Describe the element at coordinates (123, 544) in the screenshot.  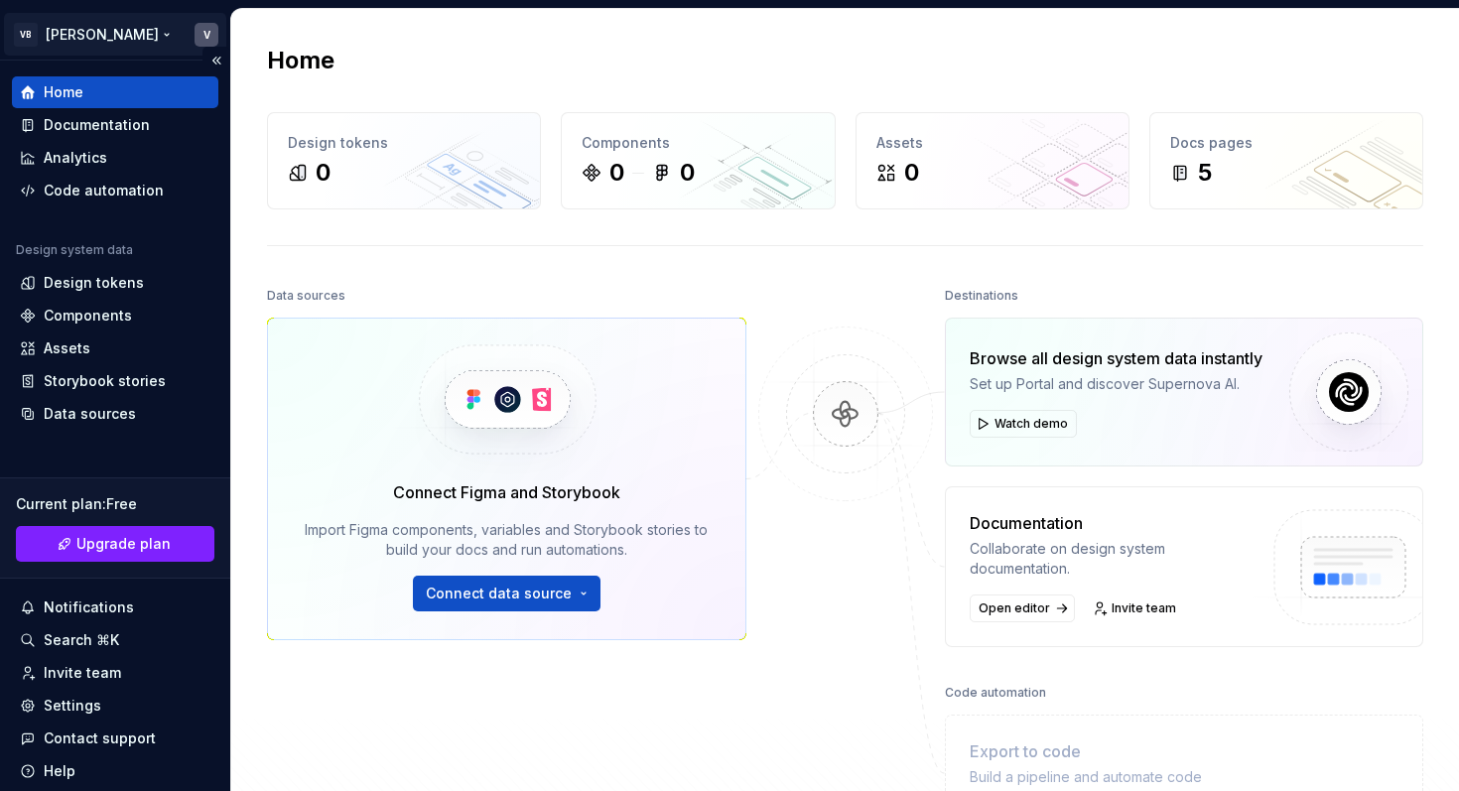
I see `span: Upgrade plan` at that location.